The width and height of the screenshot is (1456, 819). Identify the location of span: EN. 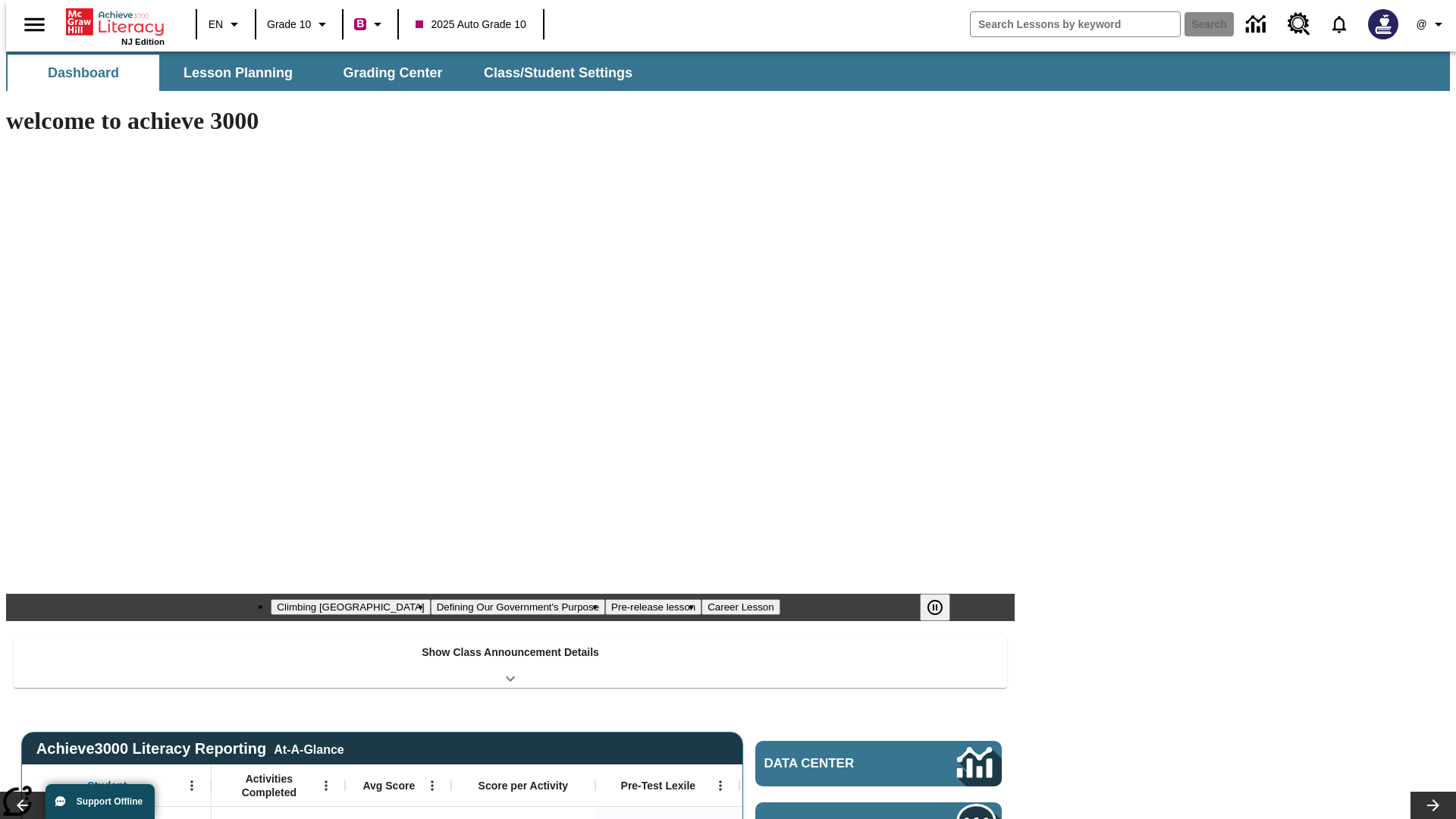
(216, 24).